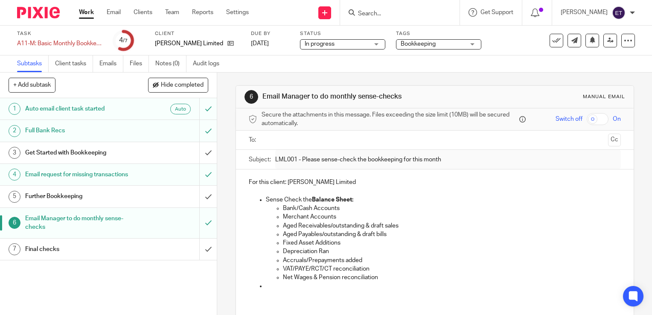 Image resolution: width=652 pixels, height=315 pixels. What do you see at coordinates (452, 226) in the screenshot?
I see `p: Aged Receivables/outstanding & draft sales` at bounding box center [452, 226].